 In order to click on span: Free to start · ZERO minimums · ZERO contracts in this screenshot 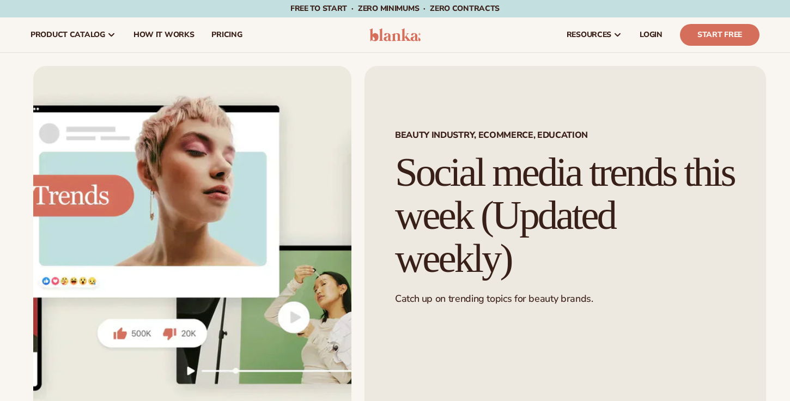, I will do `click(395, 8)`.